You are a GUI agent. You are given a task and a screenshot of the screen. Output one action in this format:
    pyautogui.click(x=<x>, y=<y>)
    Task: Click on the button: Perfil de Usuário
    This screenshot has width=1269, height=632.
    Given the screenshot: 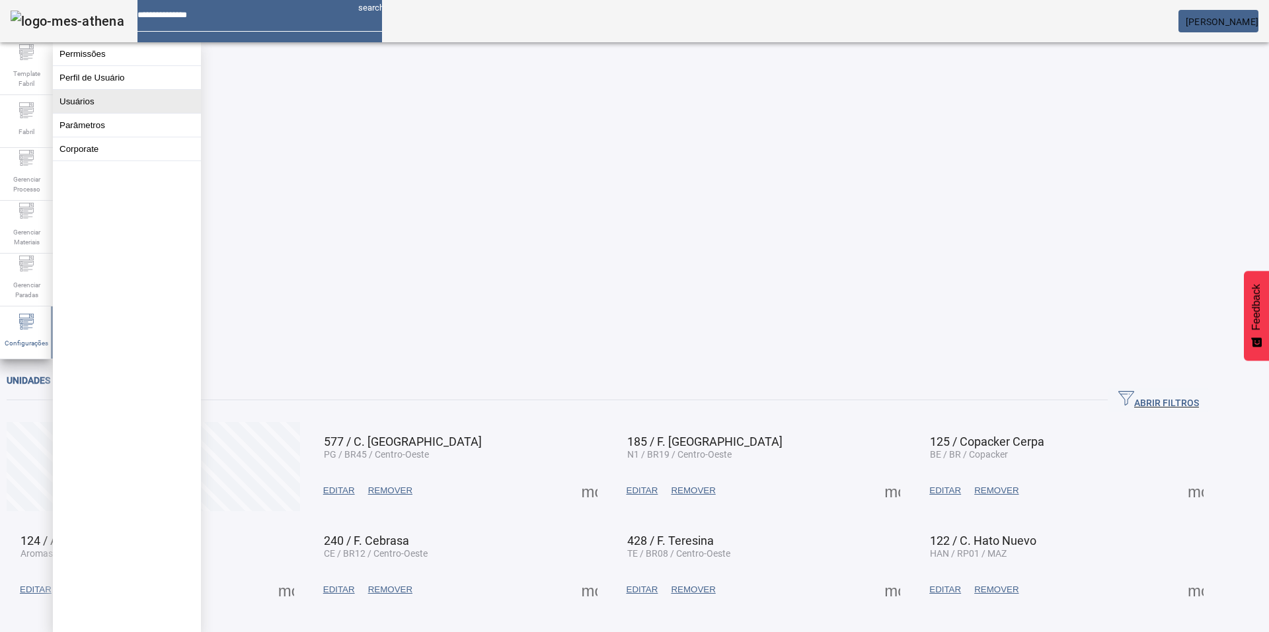 What is the action you would take?
    pyautogui.click(x=127, y=77)
    